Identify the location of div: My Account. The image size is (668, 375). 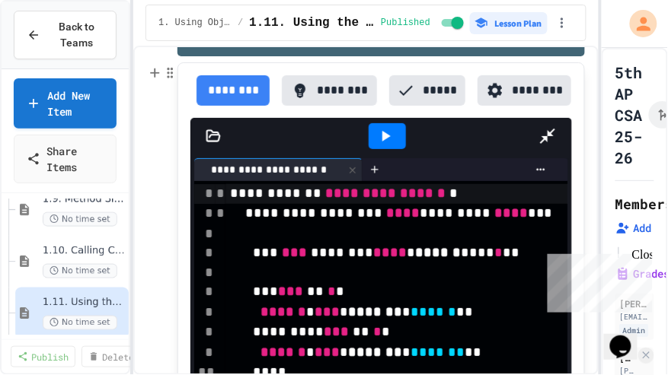
(637, 24).